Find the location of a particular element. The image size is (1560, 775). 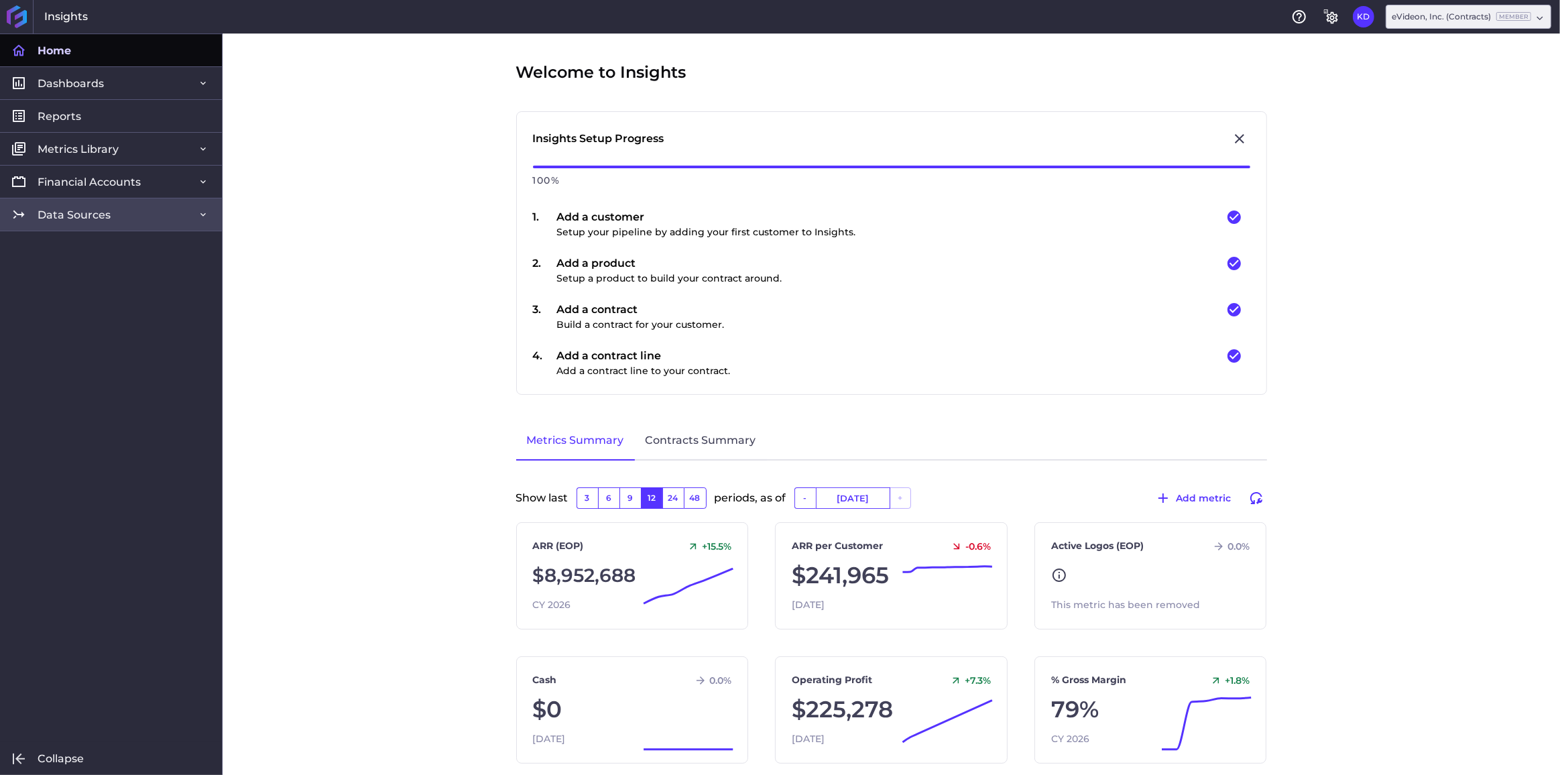

button: 6 is located at coordinates (609, 498).